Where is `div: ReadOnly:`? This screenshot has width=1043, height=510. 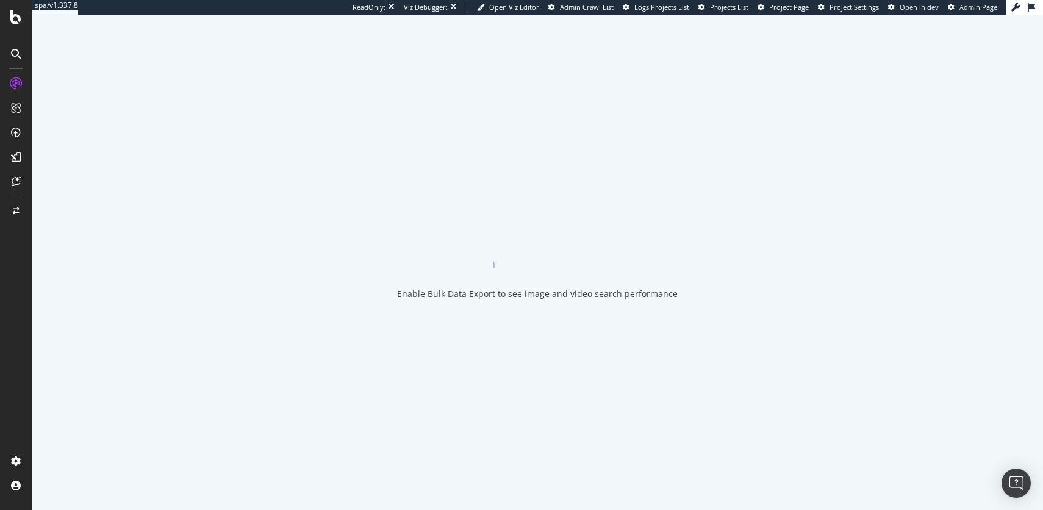
div: ReadOnly: is located at coordinates (369, 7).